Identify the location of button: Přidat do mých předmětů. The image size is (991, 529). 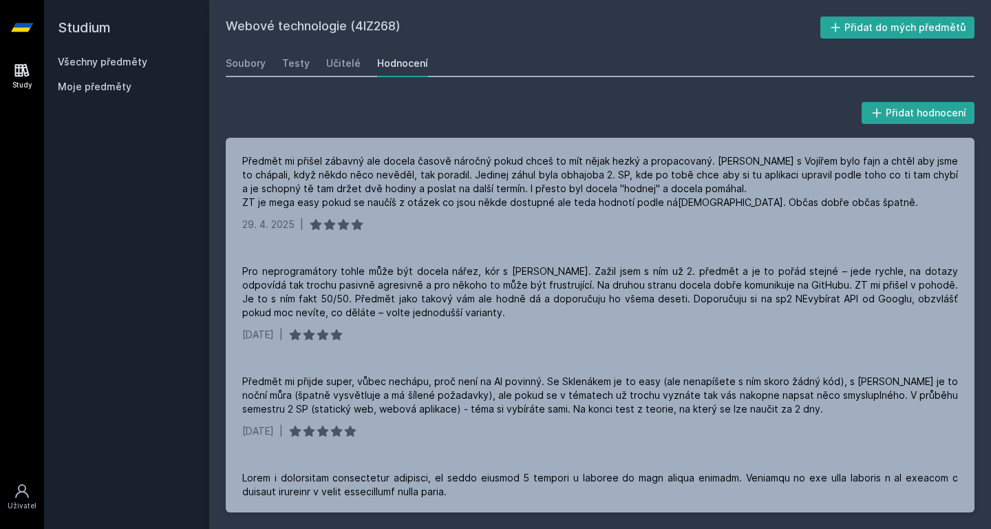
(898, 28).